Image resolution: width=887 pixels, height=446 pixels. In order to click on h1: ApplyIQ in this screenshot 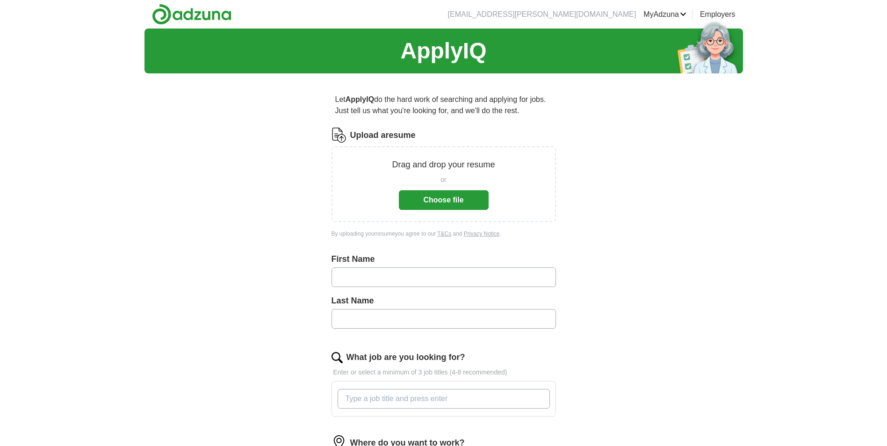, I will do `click(443, 51)`.